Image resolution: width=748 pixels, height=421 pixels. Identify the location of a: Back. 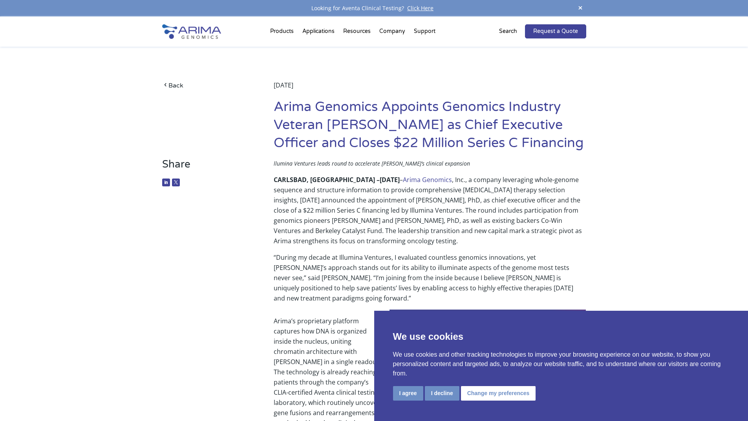
(206, 85).